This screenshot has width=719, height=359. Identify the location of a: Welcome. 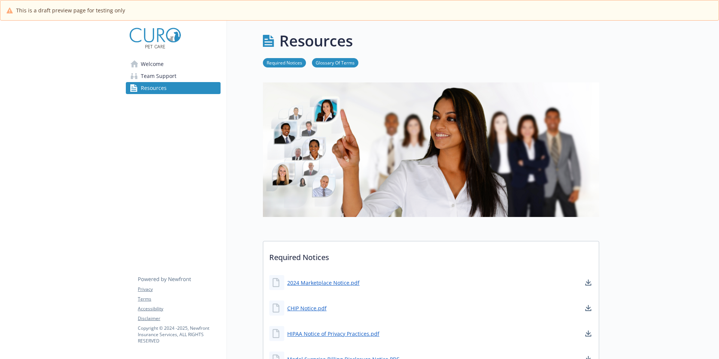
(173, 64).